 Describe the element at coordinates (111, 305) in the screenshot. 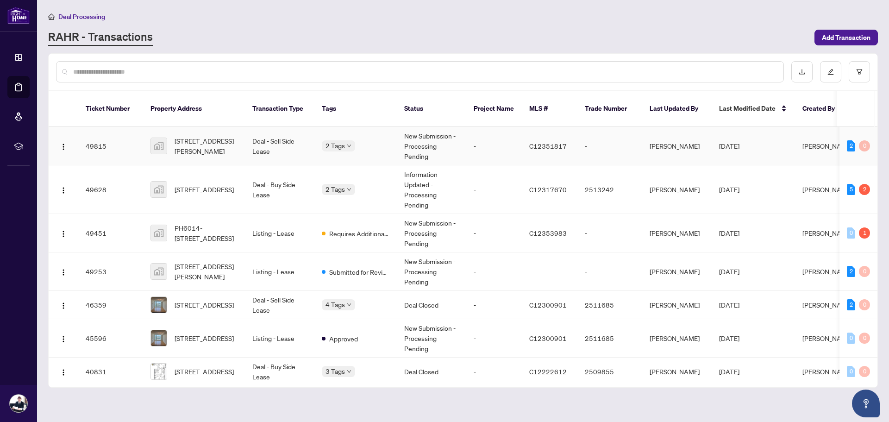

I see `td: 46359` at that location.